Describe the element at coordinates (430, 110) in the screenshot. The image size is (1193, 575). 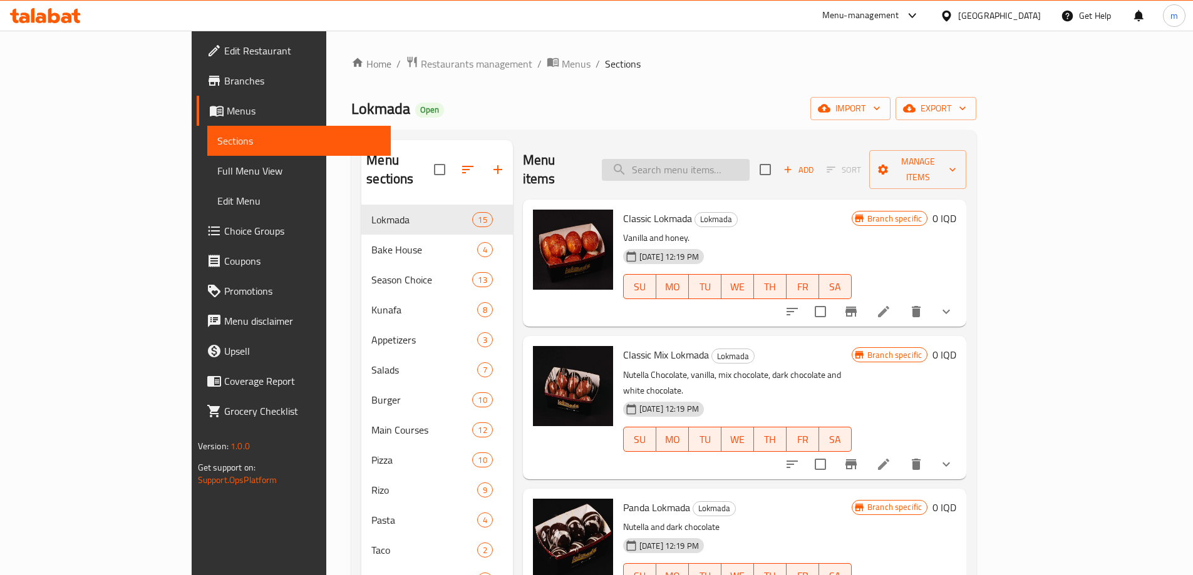
I see `div: Open` at that location.